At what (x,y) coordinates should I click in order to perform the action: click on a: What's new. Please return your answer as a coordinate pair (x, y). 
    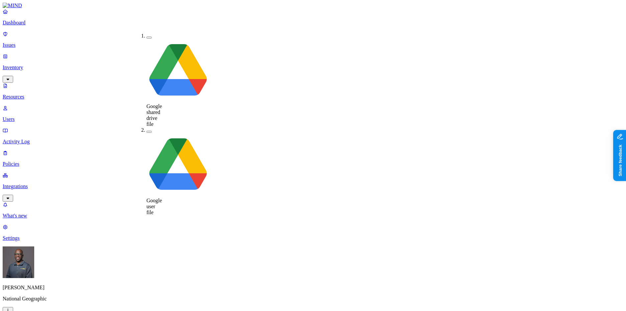
    Looking at the image, I should click on (313, 210).